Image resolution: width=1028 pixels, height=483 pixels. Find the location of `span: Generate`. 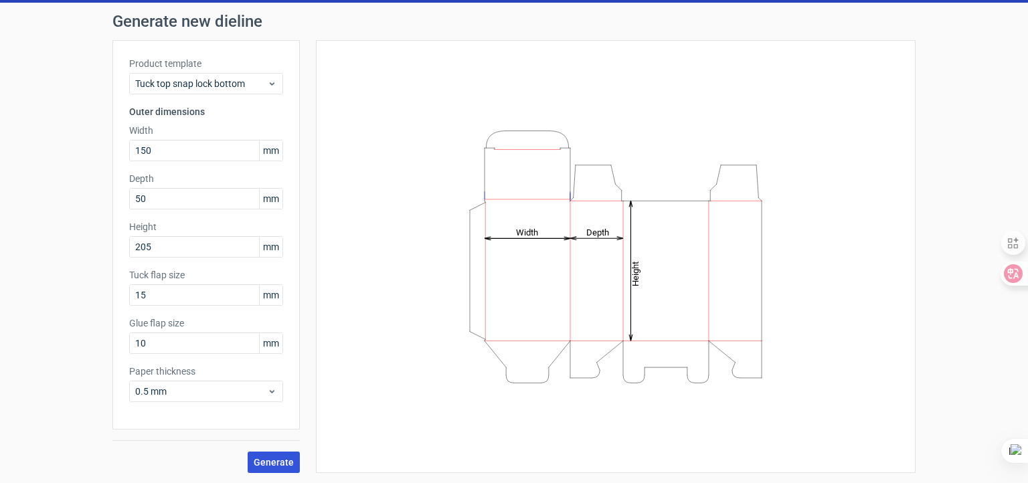

span: Generate is located at coordinates (274, 462).